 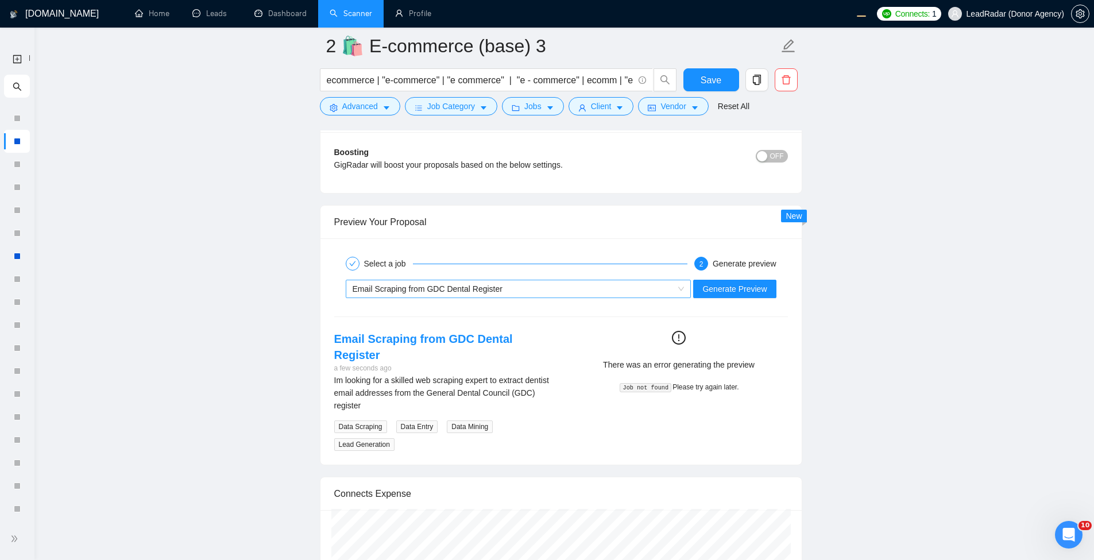 I want to click on span: copy, so click(x=757, y=80).